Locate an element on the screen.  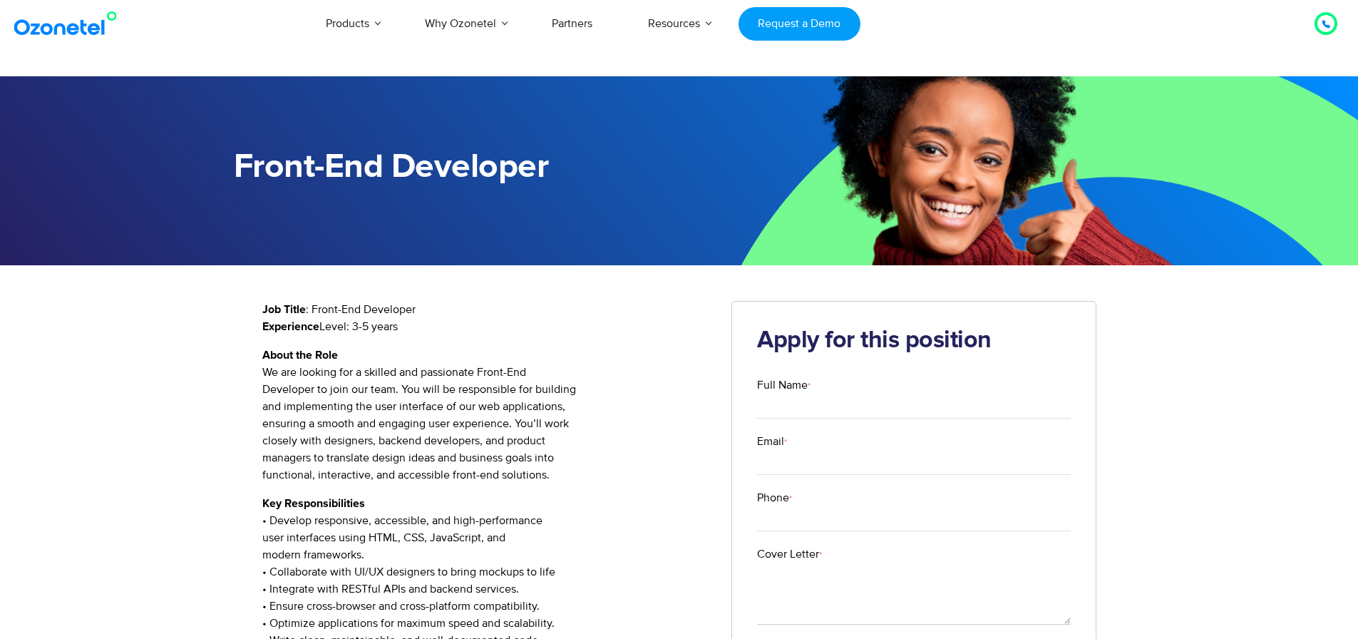
h1: Front-End Developer is located at coordinates (456, 167).